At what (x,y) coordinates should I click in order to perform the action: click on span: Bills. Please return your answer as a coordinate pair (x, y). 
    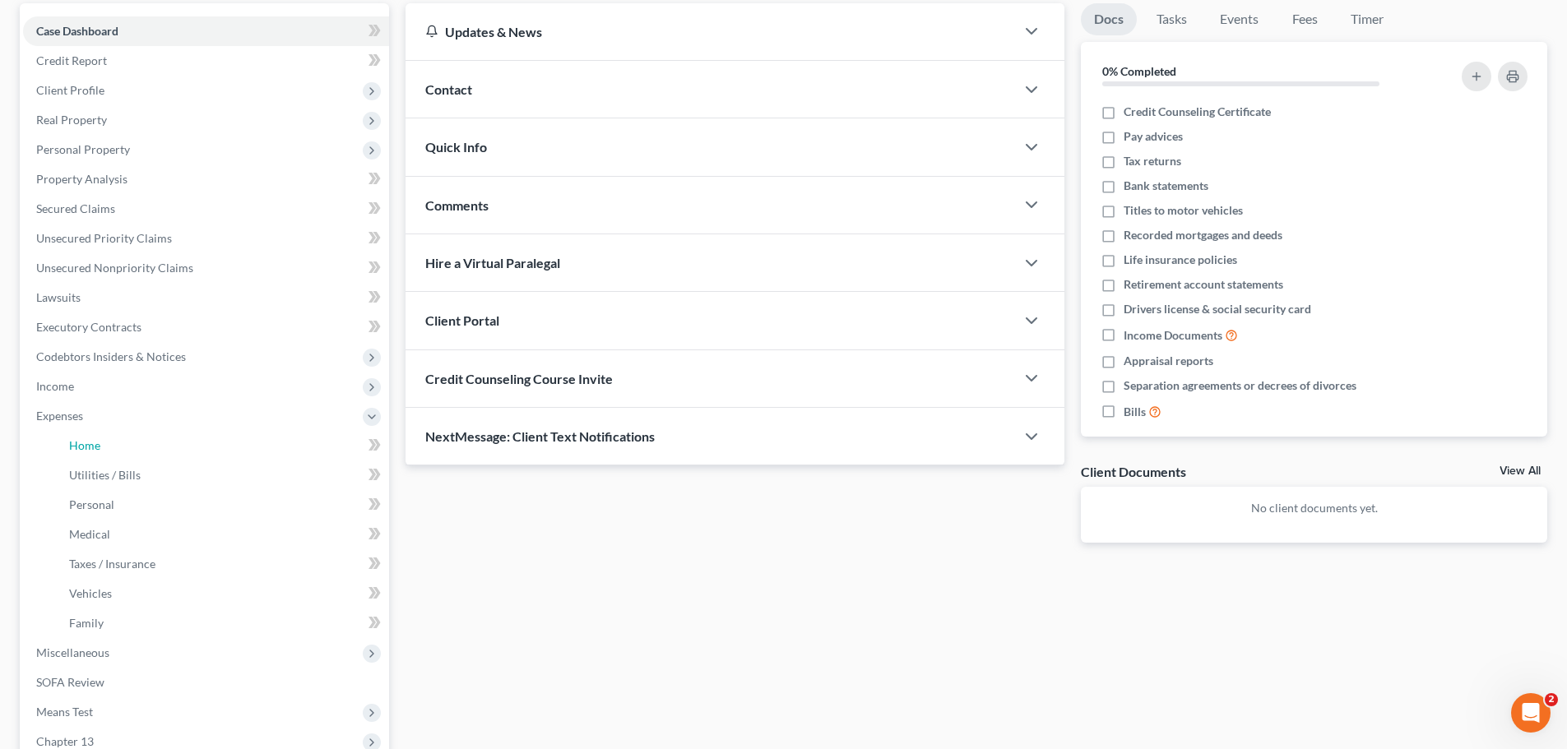
    Looking at the image, I should click on (1134, 412).